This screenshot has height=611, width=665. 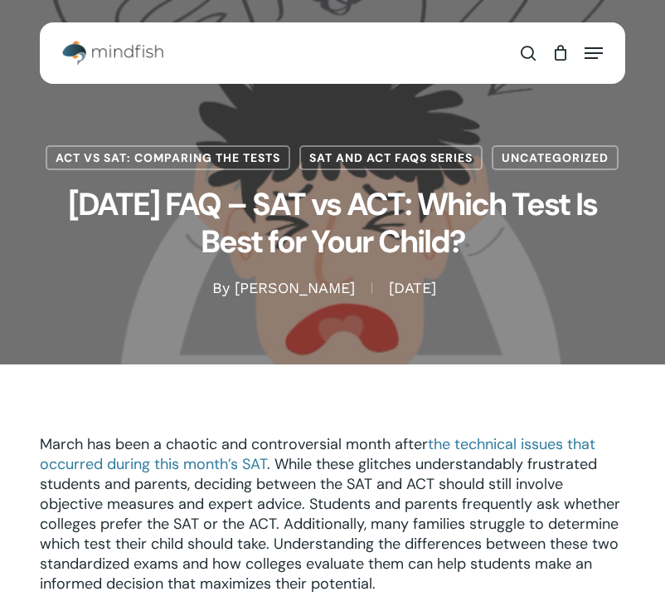 What do you see at coordinates (113, 53) in the screenshot?
I see `img: Mindfish Test Prep & Academics` at bounding box center [113, 53].